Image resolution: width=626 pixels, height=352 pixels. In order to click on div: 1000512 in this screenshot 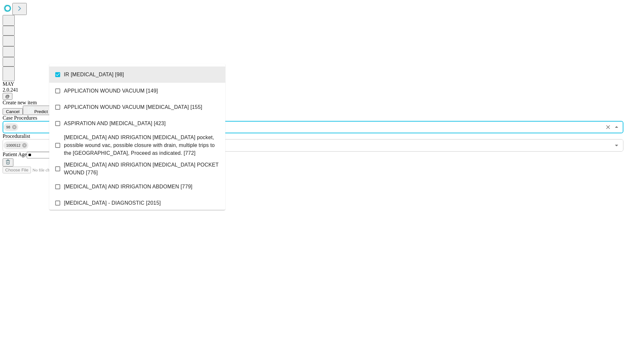, I will do `click(16, 145)`.